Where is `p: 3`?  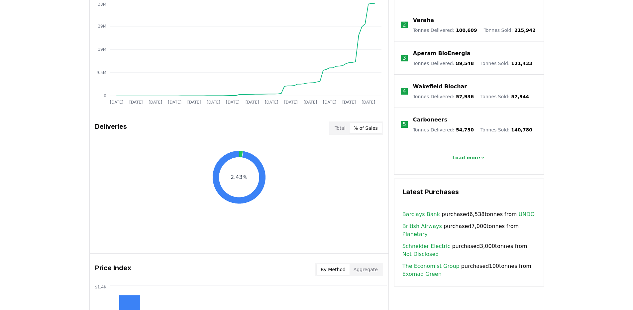 p: 3 is located at coordinates (404, 58).